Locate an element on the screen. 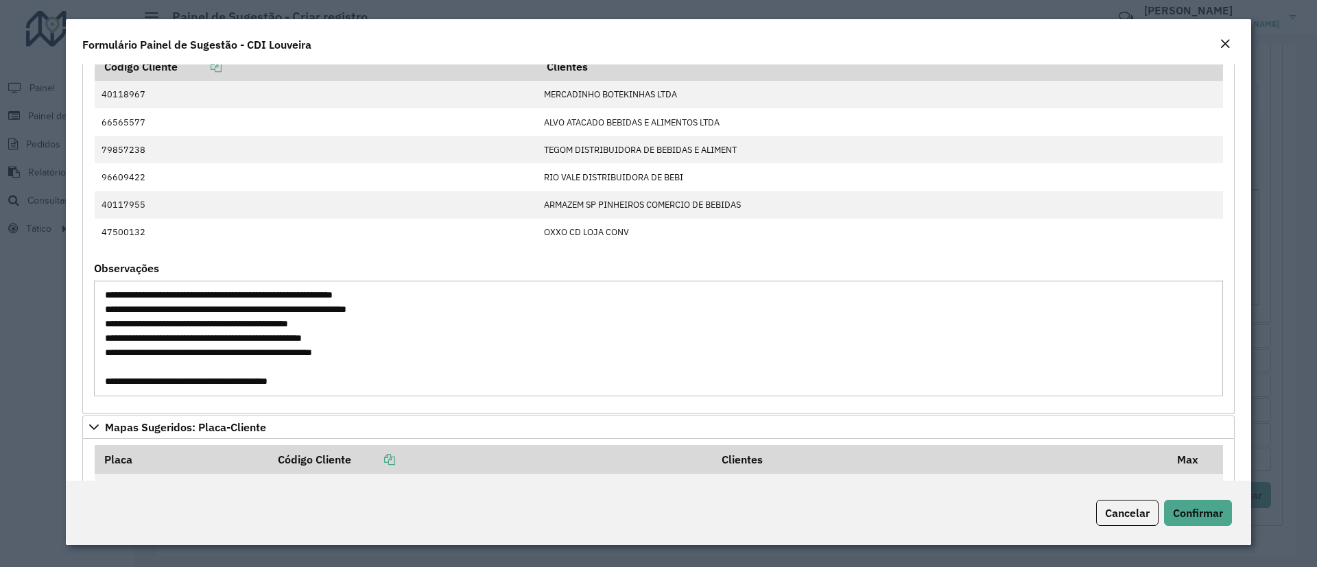 The width and height of the screenshot is (1317, 567). span: Mapas Sugeridos: Placa-Cliente is located at coordinates (185, 427).